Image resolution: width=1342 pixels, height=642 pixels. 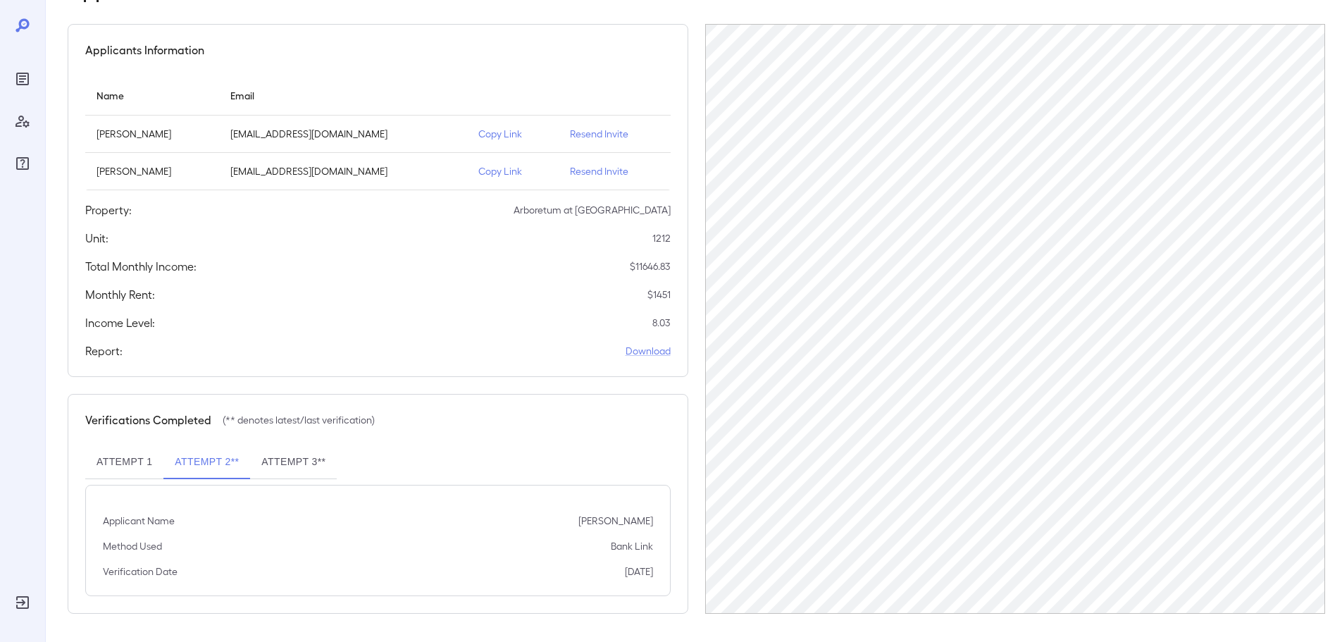 I want to click on h5: Monthly Rent:, so click(x=120, y=294).